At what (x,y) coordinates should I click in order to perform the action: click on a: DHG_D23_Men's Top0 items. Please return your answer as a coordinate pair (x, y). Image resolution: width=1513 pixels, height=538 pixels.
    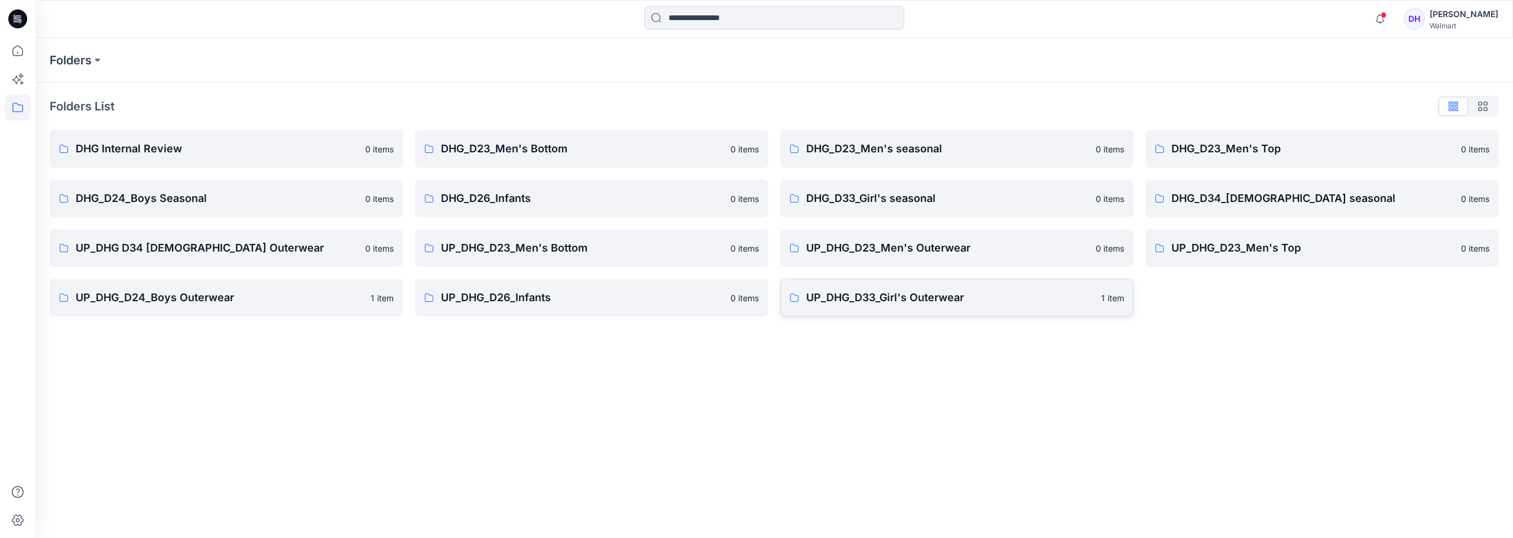
    Looking at the image, I should click on (1322, 149).